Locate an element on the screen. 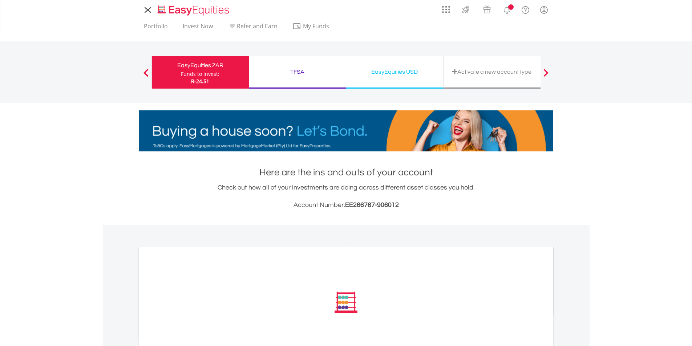  a: Invest Now is located at coordinates (198, 28).